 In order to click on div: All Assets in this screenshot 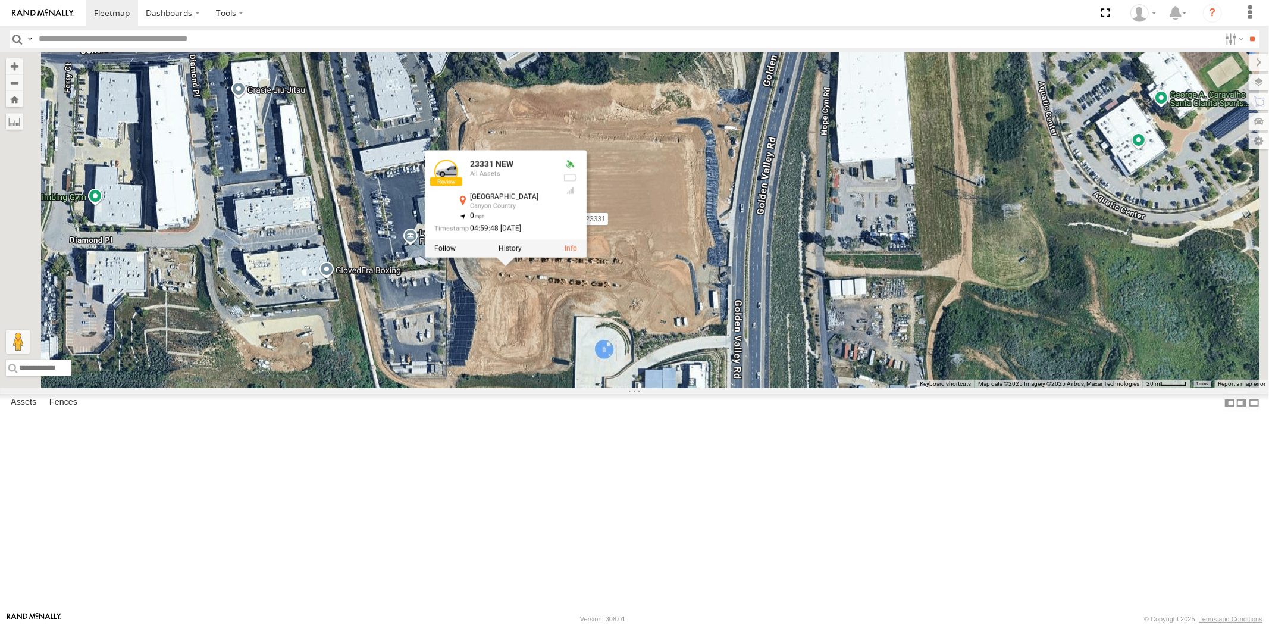, I will do `click(512, 174)`.